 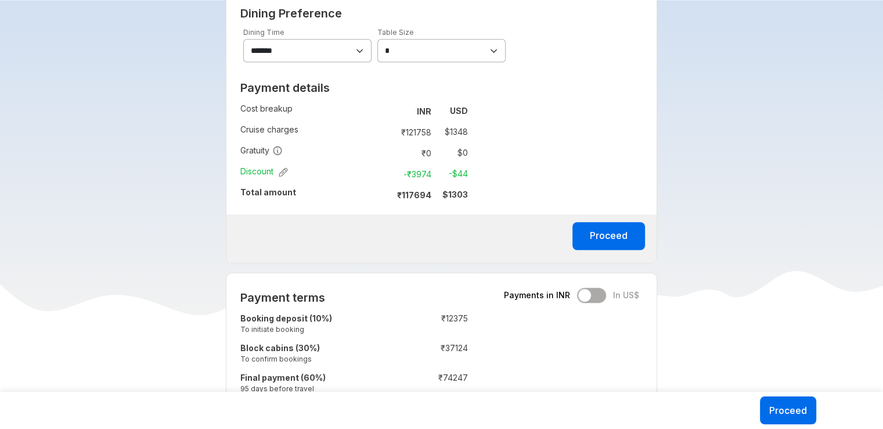 What do you see at coordinates (354, 88) in the screenshot?
I see `h2: Payment details` at bounding box center [354, 88].